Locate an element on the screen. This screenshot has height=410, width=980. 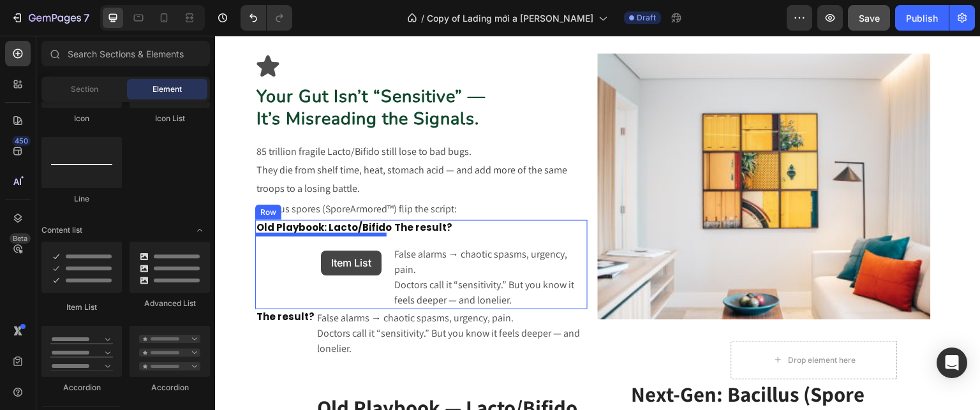
span: Section is located at coordinates (84, 89).